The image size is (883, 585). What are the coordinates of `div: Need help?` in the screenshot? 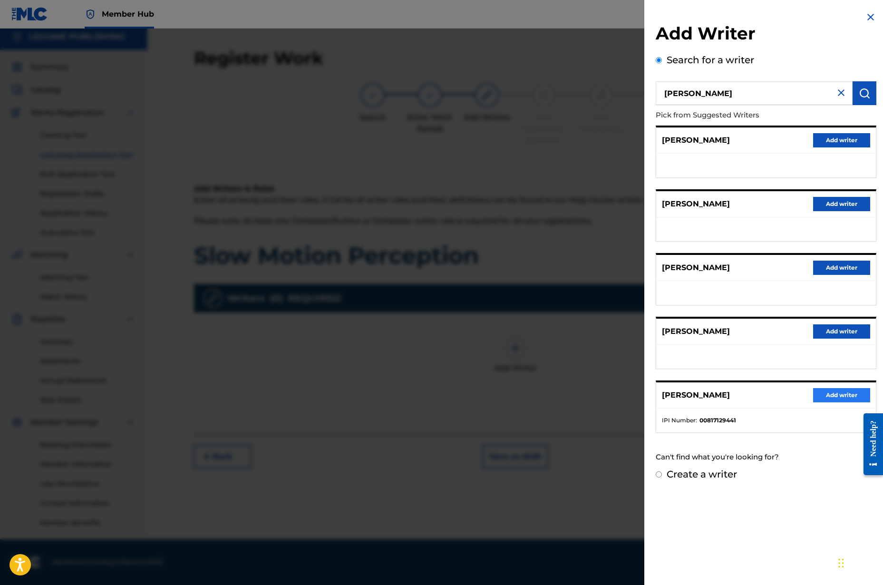 It's located at (17, 33).